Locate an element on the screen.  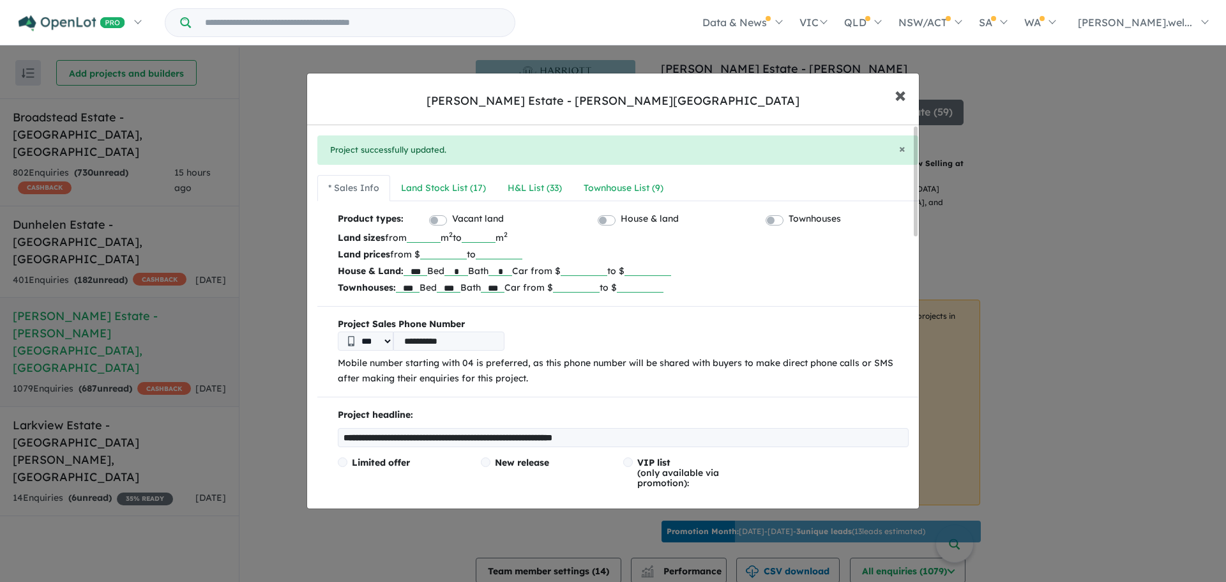
div: Land Stock List ( 17 ) is located at coordinates (443, 188).